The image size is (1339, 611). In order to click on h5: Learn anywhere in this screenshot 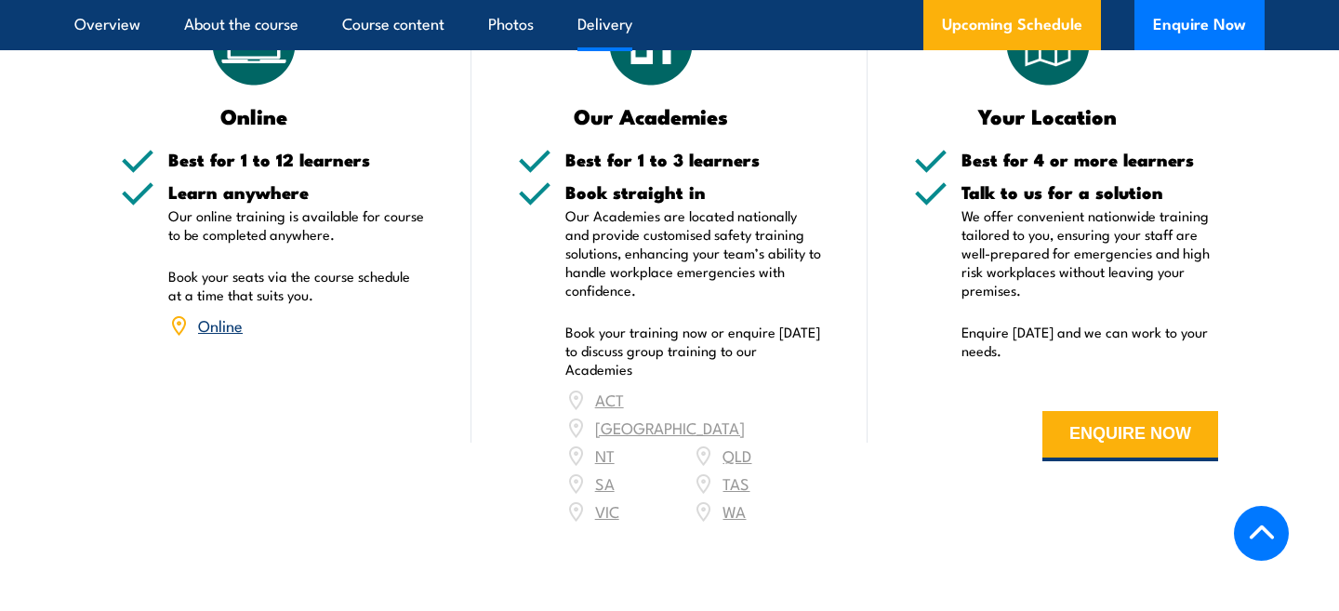, I will do `click(297, 191)`.